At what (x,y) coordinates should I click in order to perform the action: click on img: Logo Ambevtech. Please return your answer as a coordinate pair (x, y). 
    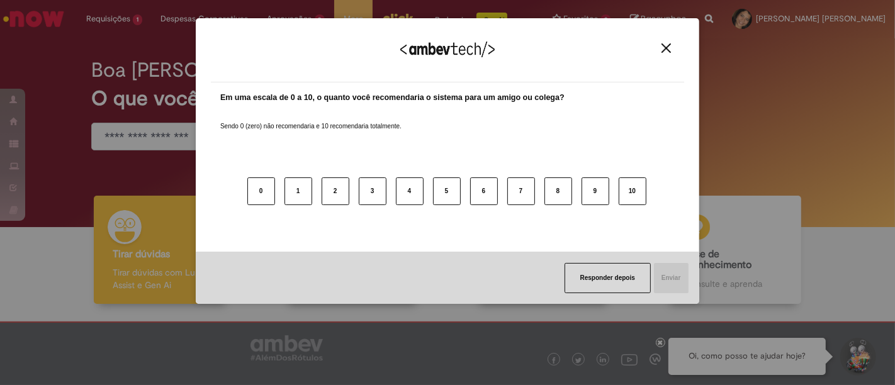
    Looking at the image, I should click on (447, 49).